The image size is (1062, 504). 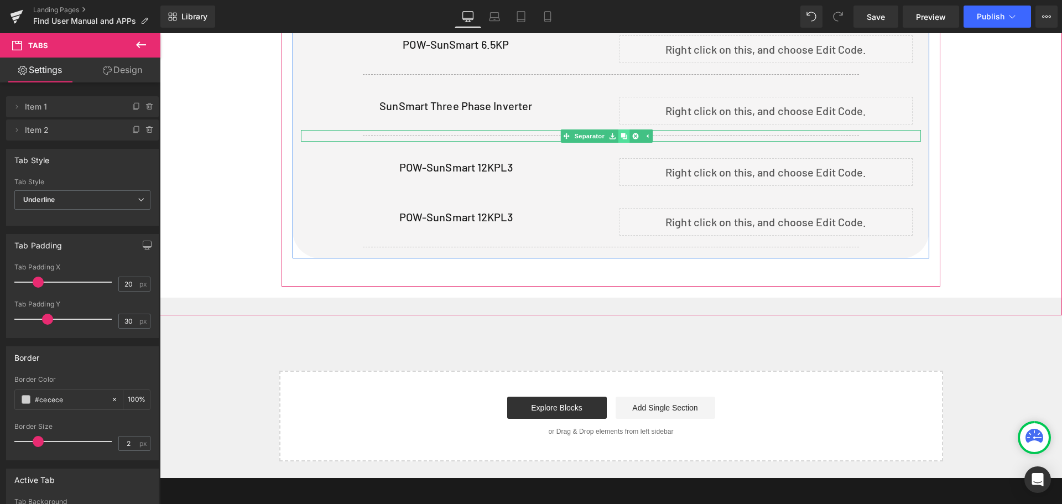 What do you see at coordinates (547, 17) in the screenshot?
I see `a: Mobile` at bounding box center [547, 17].